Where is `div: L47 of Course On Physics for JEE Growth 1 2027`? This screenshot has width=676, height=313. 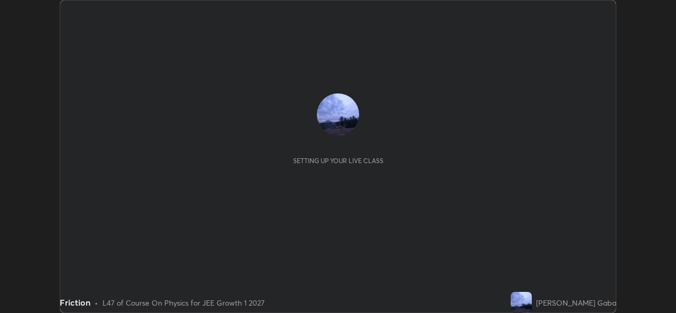
div: L47 of Course On Physics for JEE Growth 1 2027 is located at coordinates (183, 303).